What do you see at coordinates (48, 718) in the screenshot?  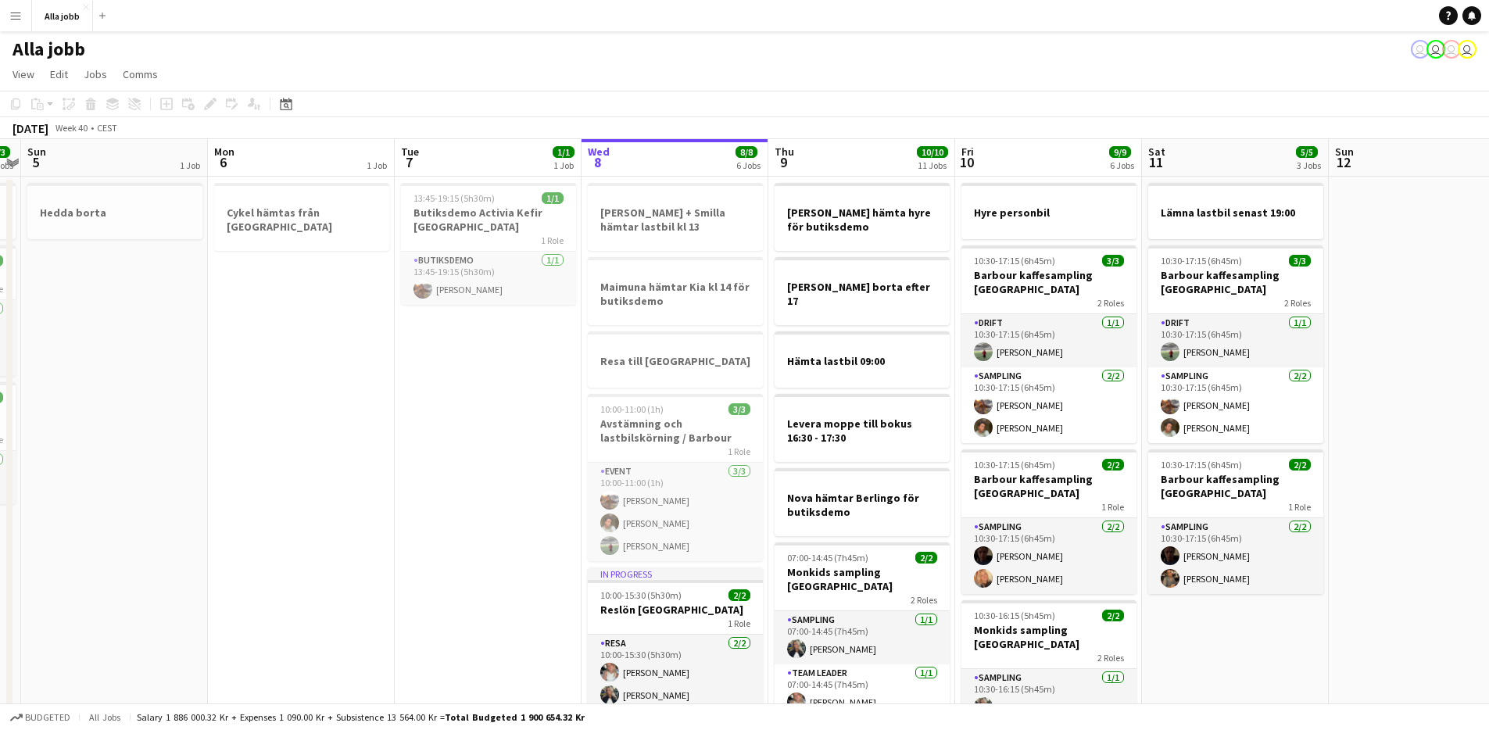 I see `span: Budgeted` at bounding box center [48, 718].